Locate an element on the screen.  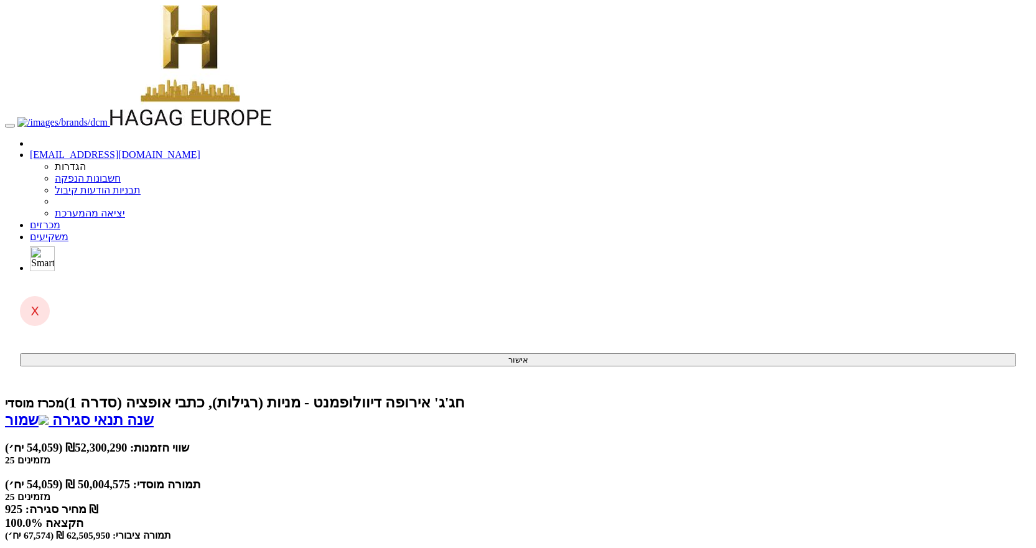
div: חג'ג' אירופה דיוולופמנט - מניות (רגילות), כתבי אופציה (סדרה 1) - הנפקה לציבור is located at coordinates (518, 403).